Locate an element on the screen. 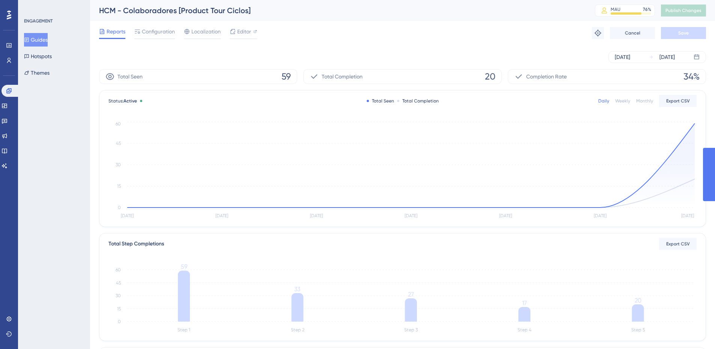  span: Localization is located at coordinates (206, 32).